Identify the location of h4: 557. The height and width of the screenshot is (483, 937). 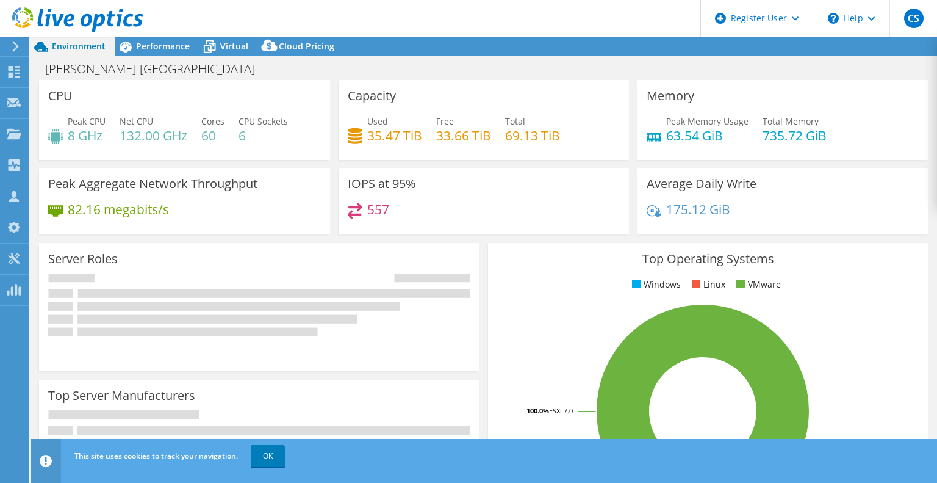
(378, 209).